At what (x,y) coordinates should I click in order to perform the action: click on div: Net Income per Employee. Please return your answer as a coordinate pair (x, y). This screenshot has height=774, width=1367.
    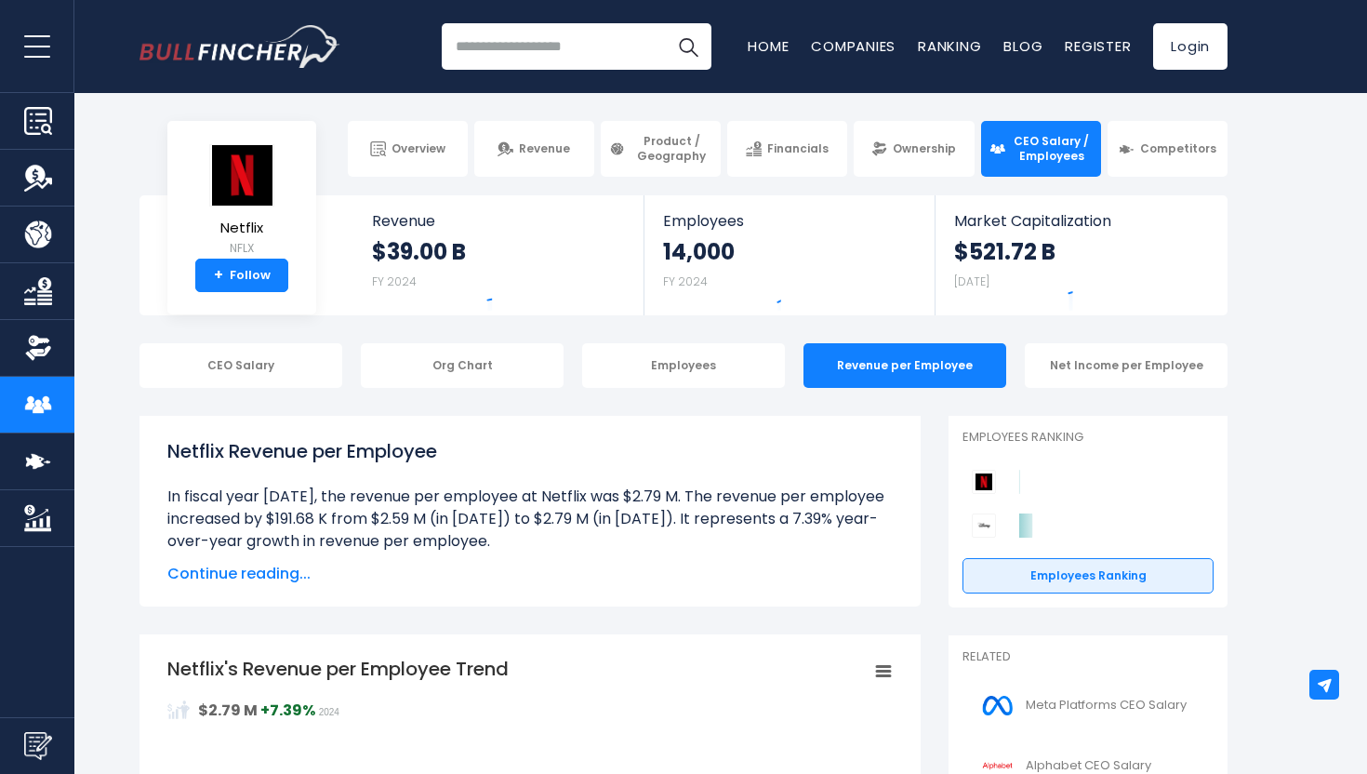
    Looking at the image, I should click on (1126, 365).